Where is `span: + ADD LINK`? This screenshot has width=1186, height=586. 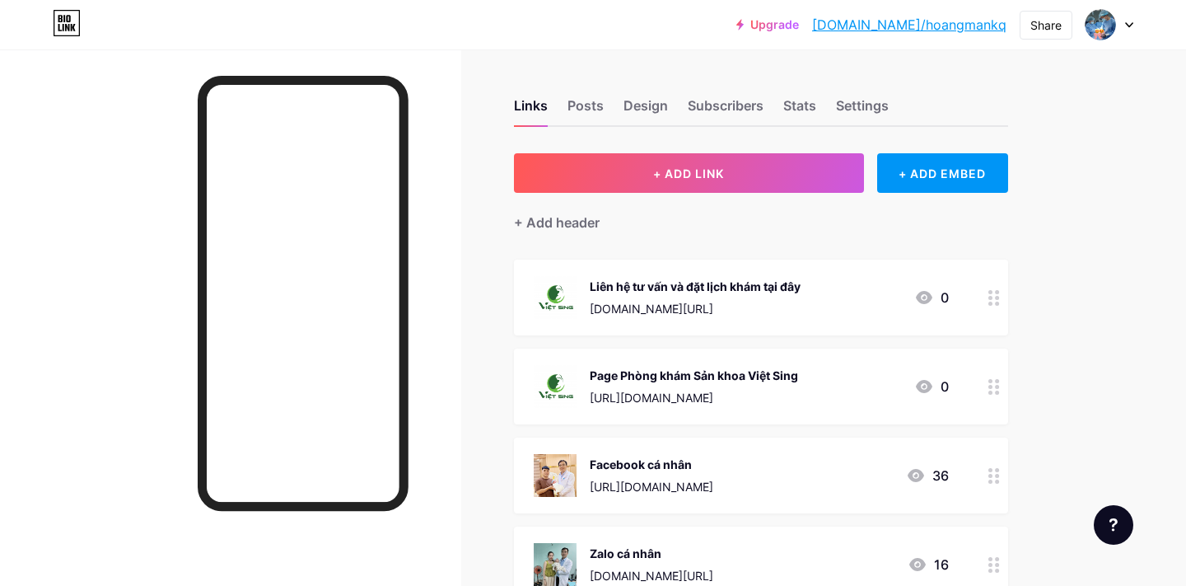 span: + ADD LINK is located at coordinates (689, 173).